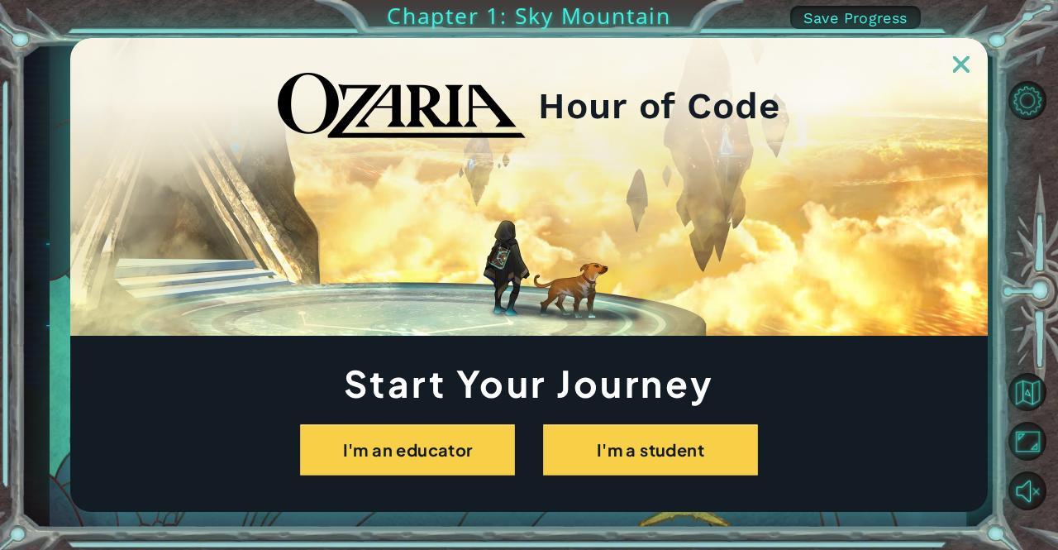 The height and width of the screenshot is (550, 1058). Describe the element at coordinates (659, 106) in the screenshot. I see `h2: Hour of Code` at that location.